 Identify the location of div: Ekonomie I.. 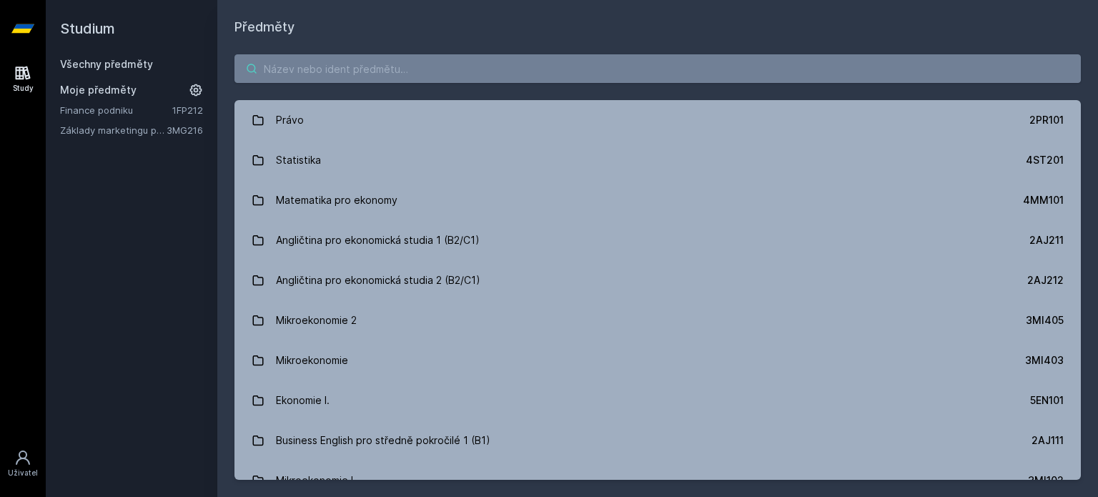
(302, 400).